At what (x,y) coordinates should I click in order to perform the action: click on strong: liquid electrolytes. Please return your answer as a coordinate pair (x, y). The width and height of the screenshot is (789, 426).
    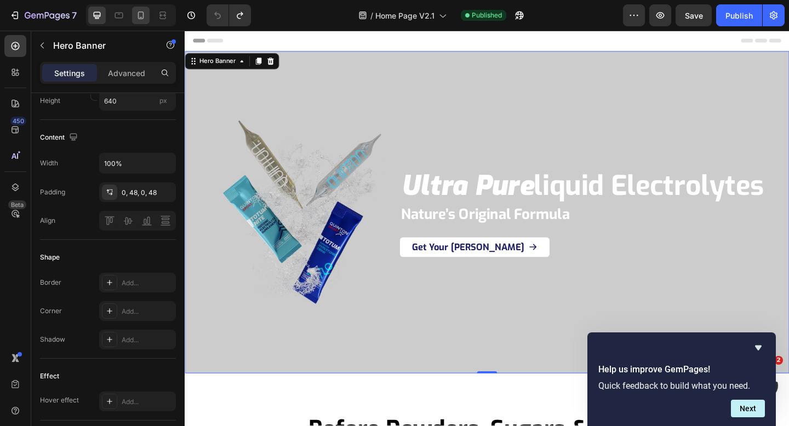
    Looking at the image, I should click on (505, 169).